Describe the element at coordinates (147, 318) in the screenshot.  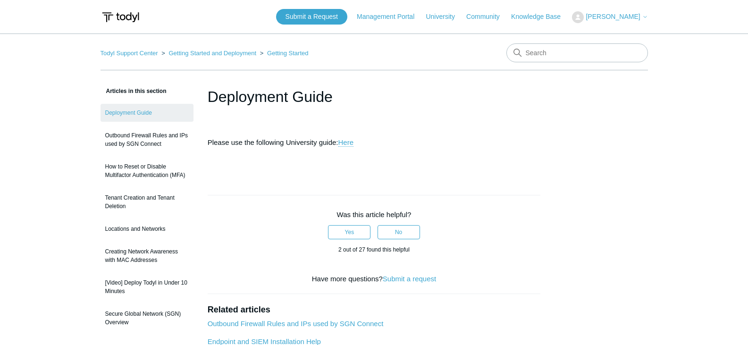
I see `a: Secure Global Network (SGN) Overview` at that location.